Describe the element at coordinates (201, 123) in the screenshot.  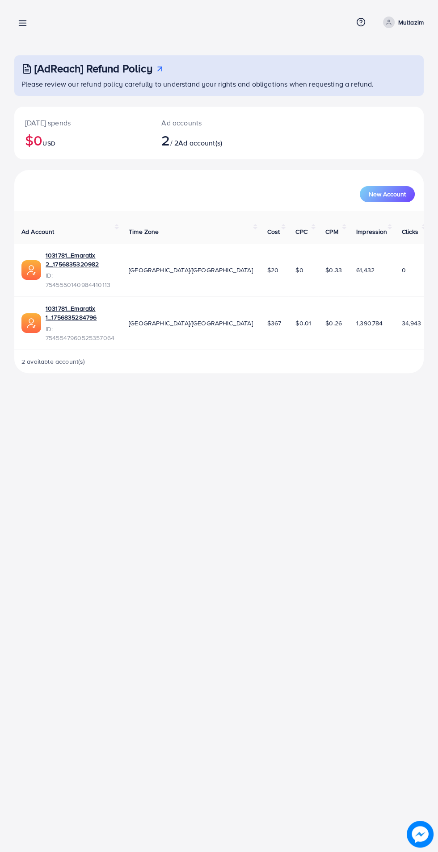
I see `p: Ad accounts` at that location.